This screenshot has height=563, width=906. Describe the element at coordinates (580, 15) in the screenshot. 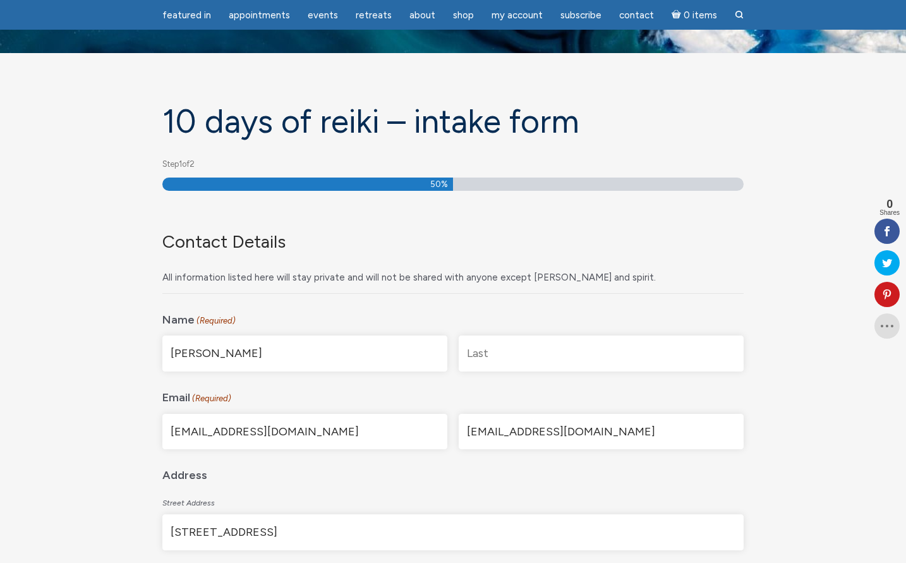

I see `span: Subscribe` at that location.